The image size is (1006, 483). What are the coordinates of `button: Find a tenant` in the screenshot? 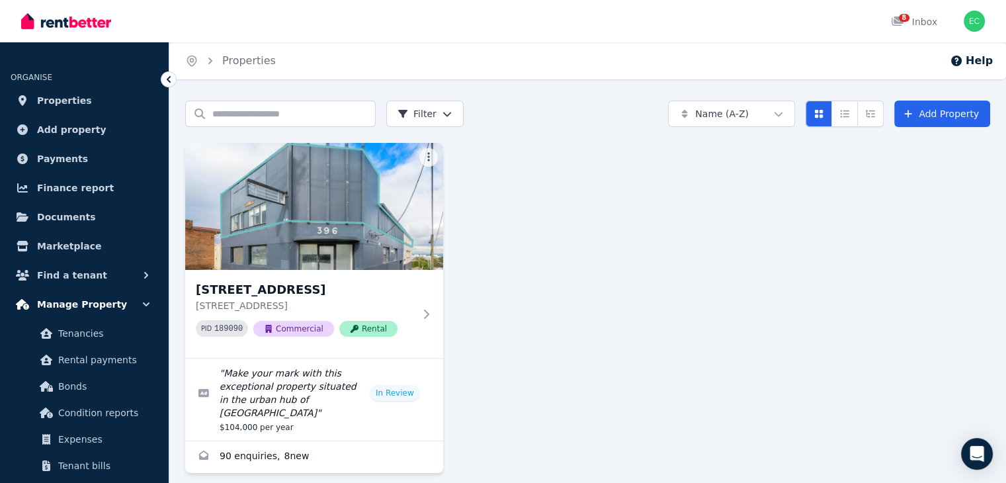 It's located at (84, 275).